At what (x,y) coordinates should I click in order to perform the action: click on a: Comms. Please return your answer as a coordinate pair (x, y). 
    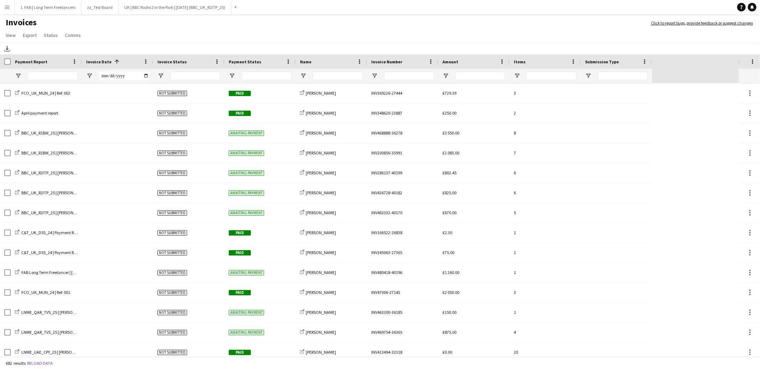
    Looking at the image, I should click on (73, 35).